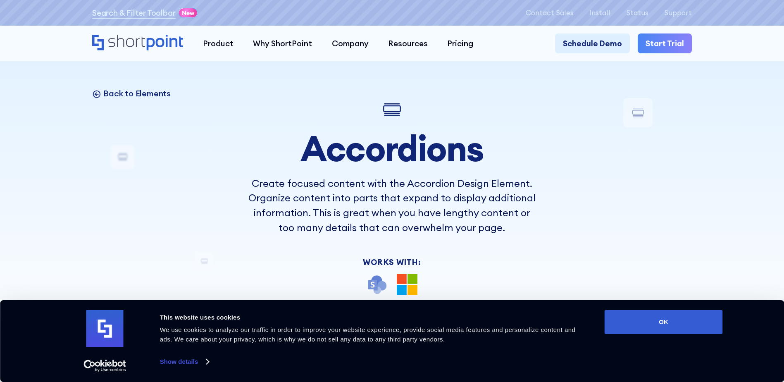  I want to click on a: Status, so click(638, 12).